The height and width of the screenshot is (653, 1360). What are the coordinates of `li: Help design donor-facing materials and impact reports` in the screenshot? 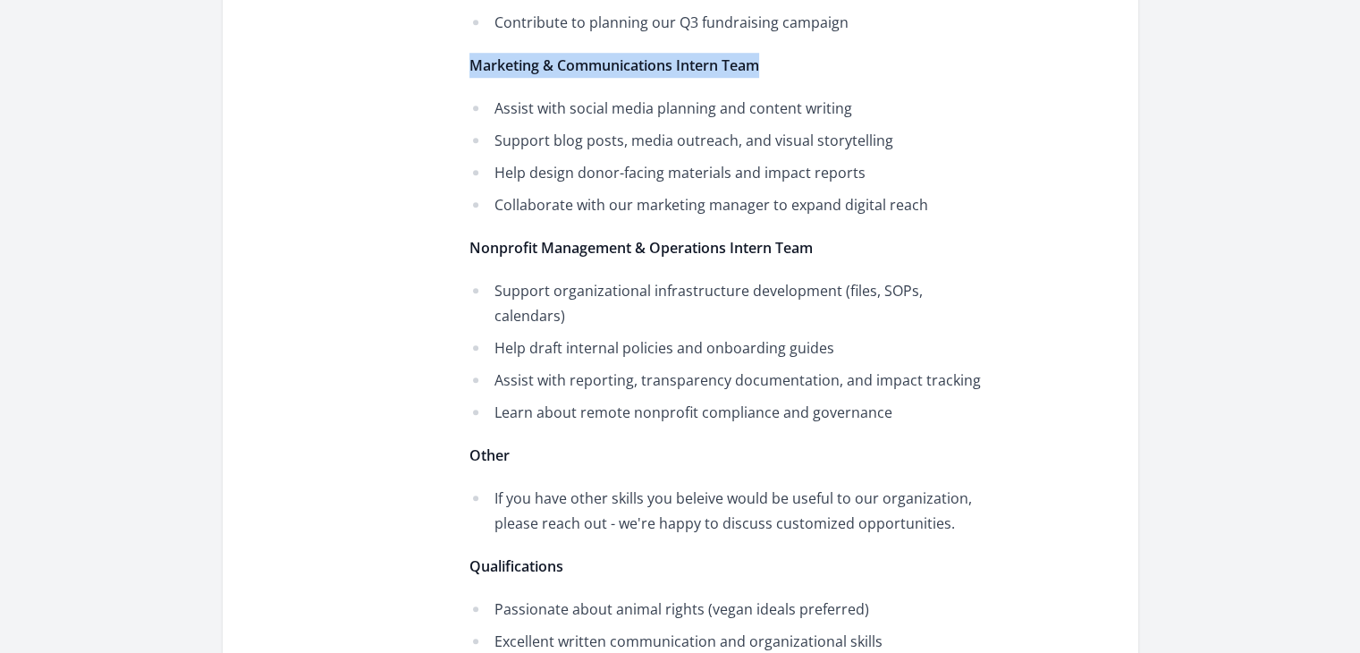 It's located at (731, 173).